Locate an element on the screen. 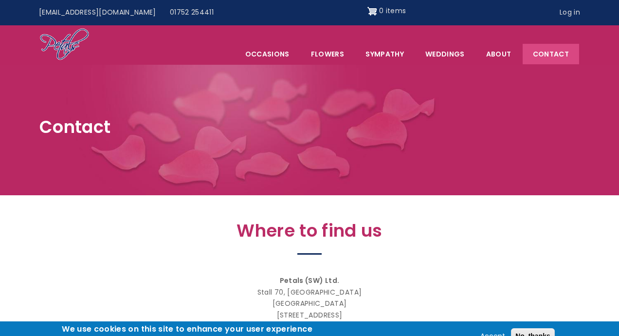  h2: Where to find us is located at coordinates (310, 233).